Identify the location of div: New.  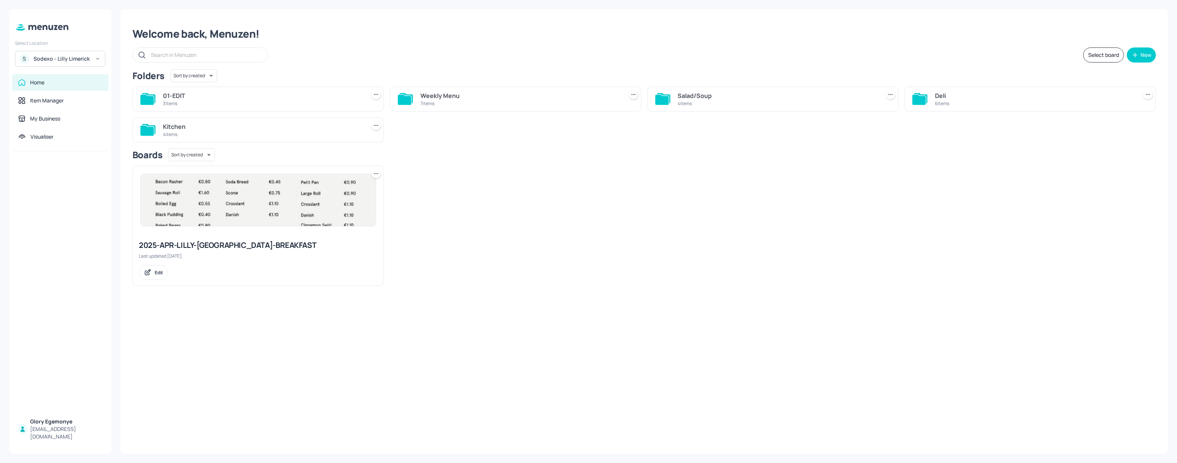
(1146, 55).